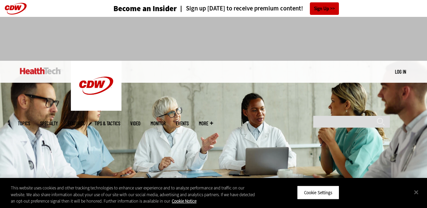  What do you see at coordinates (49, 123) in the screenshot?
I see `span: Specialty` at bounding box center [49, 123].